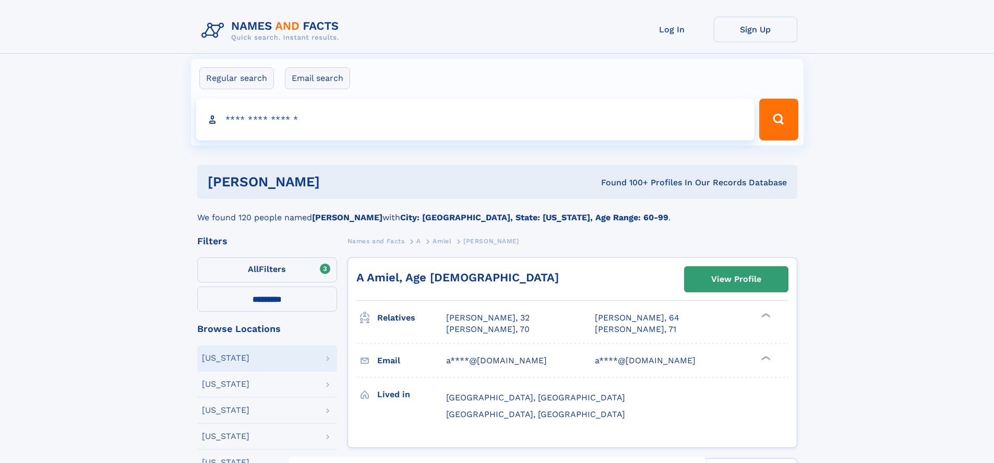  What do you see at coordinates (624, 183) in the screenshot?
I see `div: Found 100+ Profiles In Our Records Database` at bounding box center [624, 183].